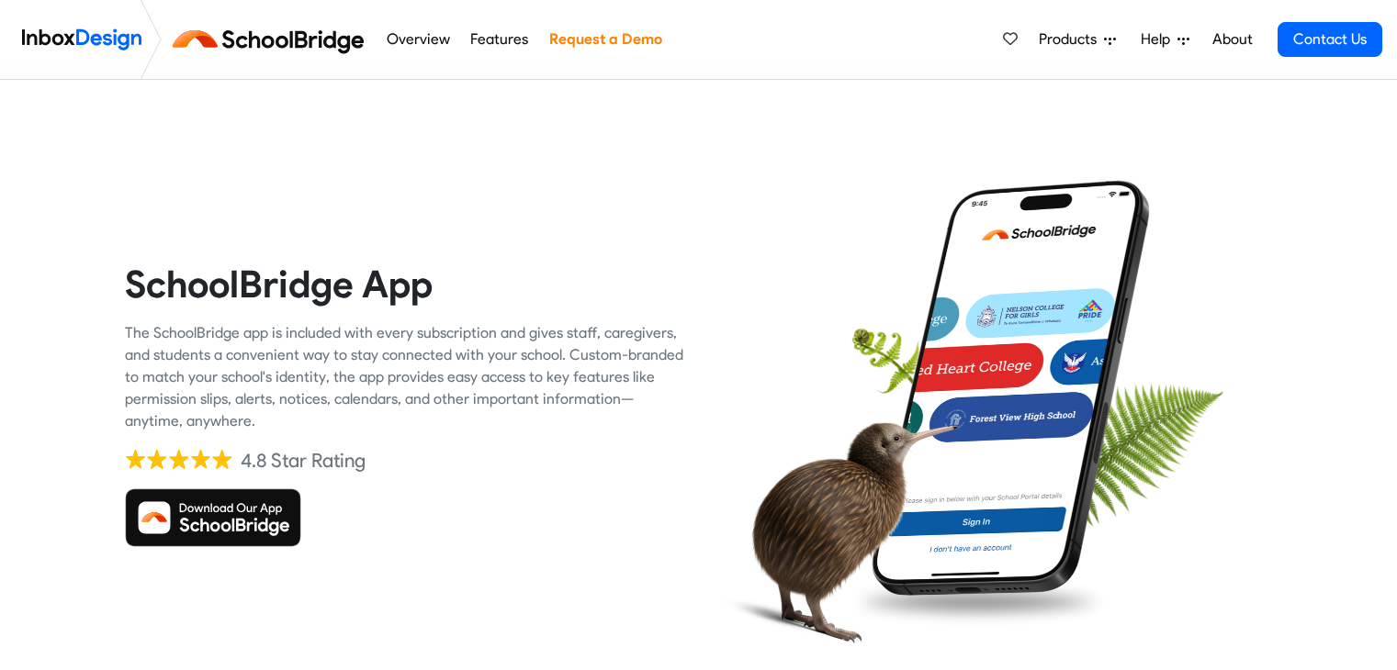 The height and width of the screenshot is (670, 1397). I want to click on a: Request a Demo, so click(605, 39).